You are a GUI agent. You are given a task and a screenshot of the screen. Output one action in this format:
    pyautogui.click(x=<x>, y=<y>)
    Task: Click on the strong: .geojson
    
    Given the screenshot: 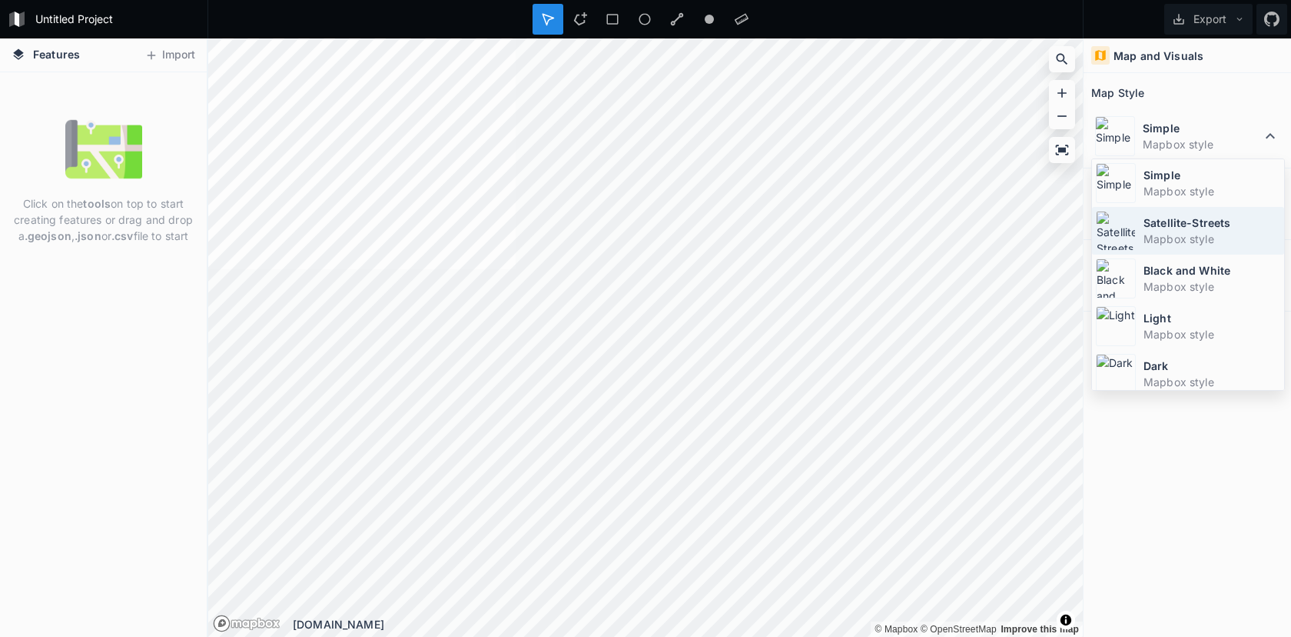 What is the action you would take?
    pyautogui.click(x=48, y=235)
    